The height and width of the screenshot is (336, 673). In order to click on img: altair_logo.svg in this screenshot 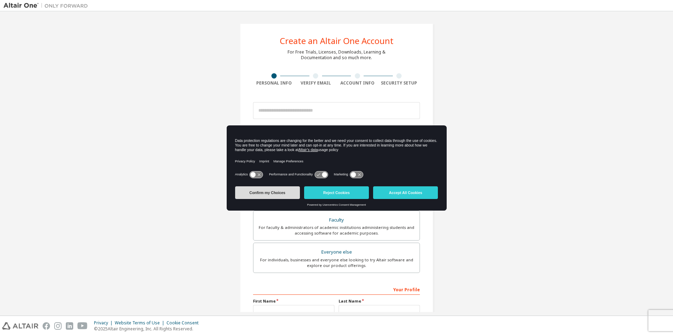, I will do `click(20, 326)`.